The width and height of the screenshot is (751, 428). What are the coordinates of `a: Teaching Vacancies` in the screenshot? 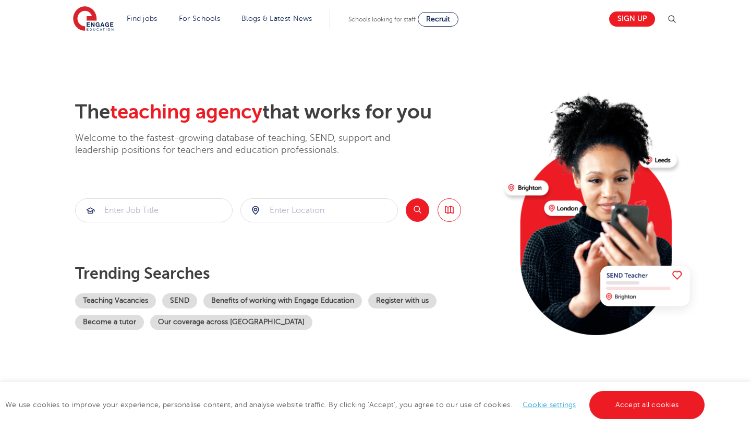 It's located at (115, 301).